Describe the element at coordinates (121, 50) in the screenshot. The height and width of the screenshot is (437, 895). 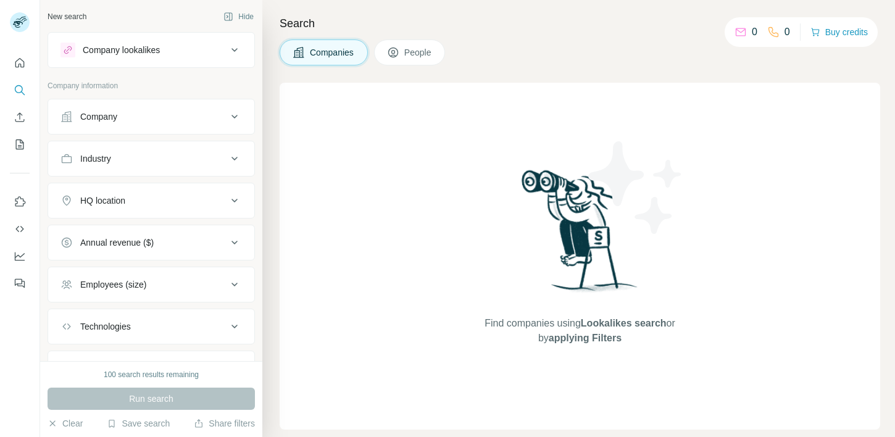
I see `div: Company lookalikes` at that location.